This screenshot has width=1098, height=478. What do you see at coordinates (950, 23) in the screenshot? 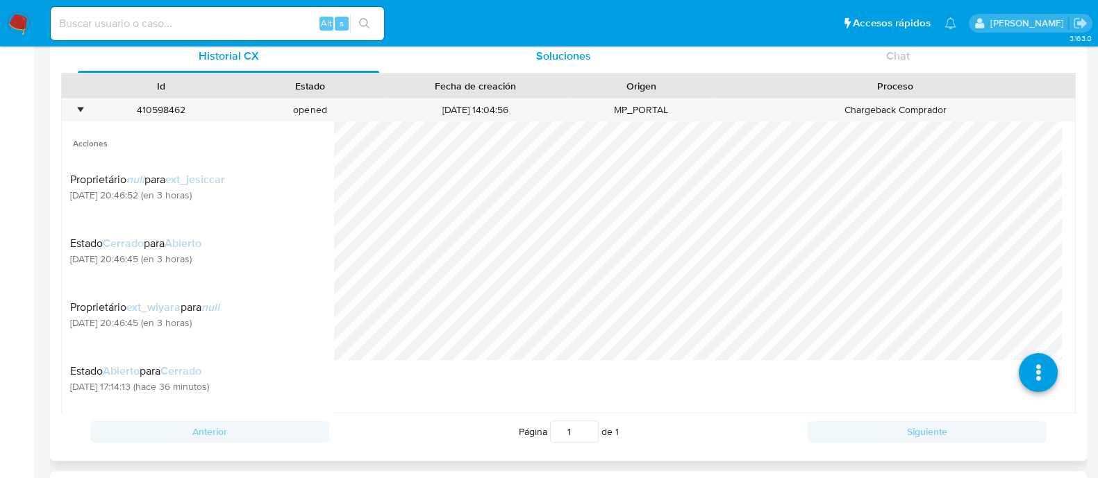
I see `a: Notificaciones` at bounding box center [950, 23].